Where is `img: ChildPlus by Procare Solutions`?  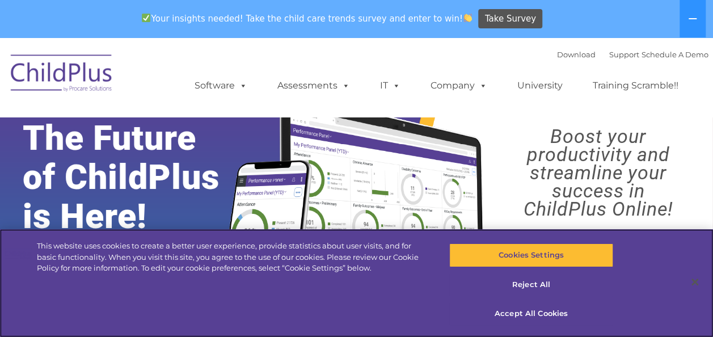 img: ChildPlus by Procare Solutions is located at coordinates (62, 75).